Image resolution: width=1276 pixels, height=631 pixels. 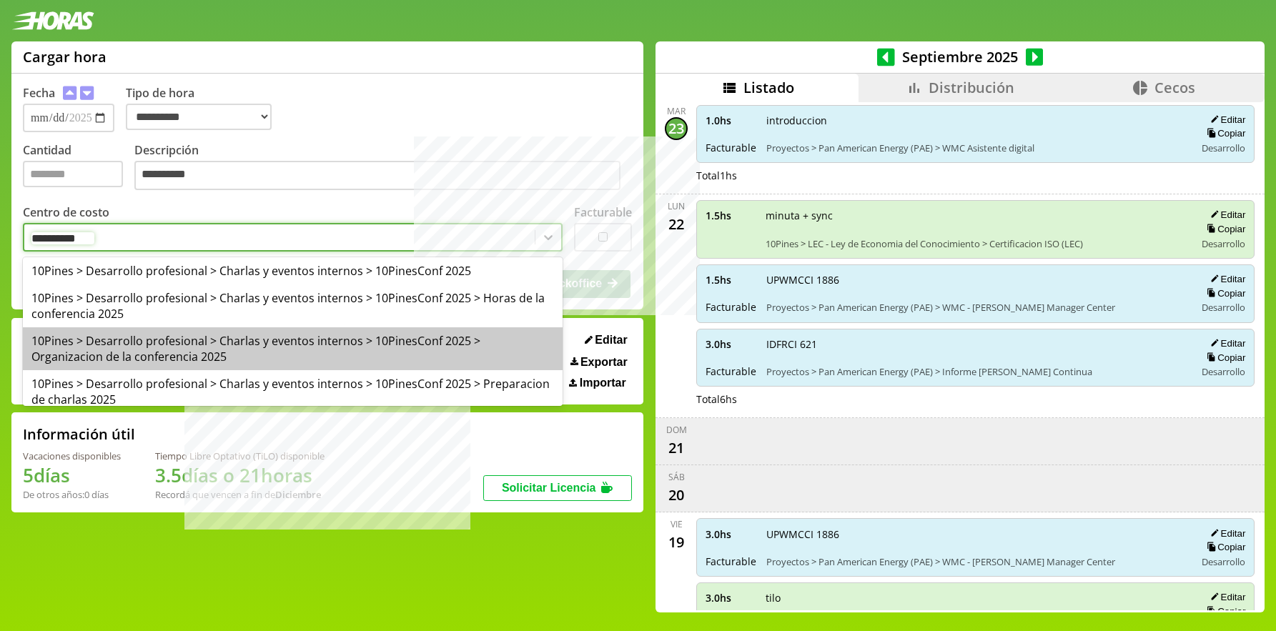 What do you see at coordinates (976, 344) in the screenshot?
I see `span: IDFRCI 621` at bounding box center [976, 344].